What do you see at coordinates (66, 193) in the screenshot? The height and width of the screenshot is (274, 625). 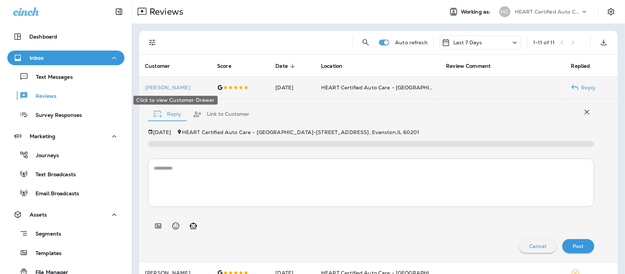 I see `button: Email Broadcasts` at bounding box center [66, 193].